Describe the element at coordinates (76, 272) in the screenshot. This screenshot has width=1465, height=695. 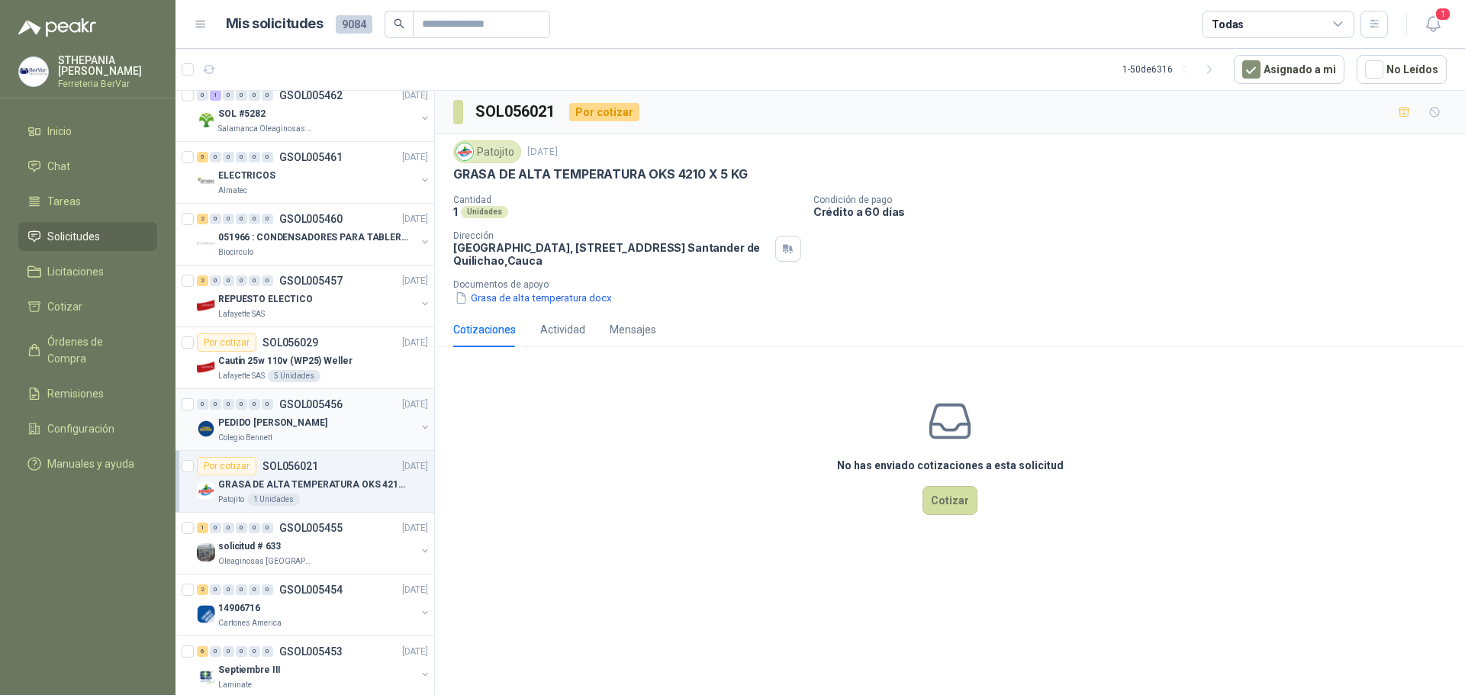
I see `span: Licitaciones` at that location.